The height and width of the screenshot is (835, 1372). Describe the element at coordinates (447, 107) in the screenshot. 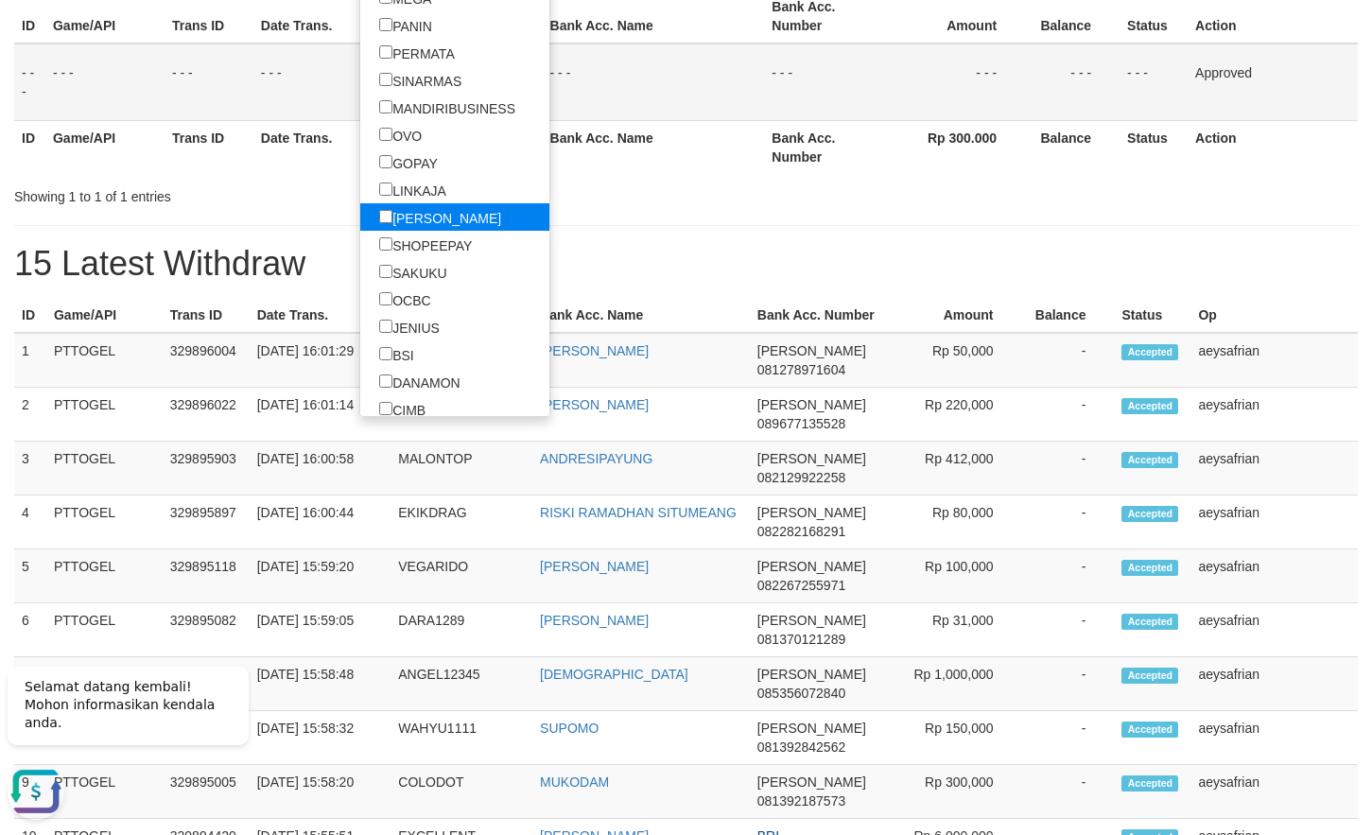

I see `label: MANDIRIBUSINESS` at that location.